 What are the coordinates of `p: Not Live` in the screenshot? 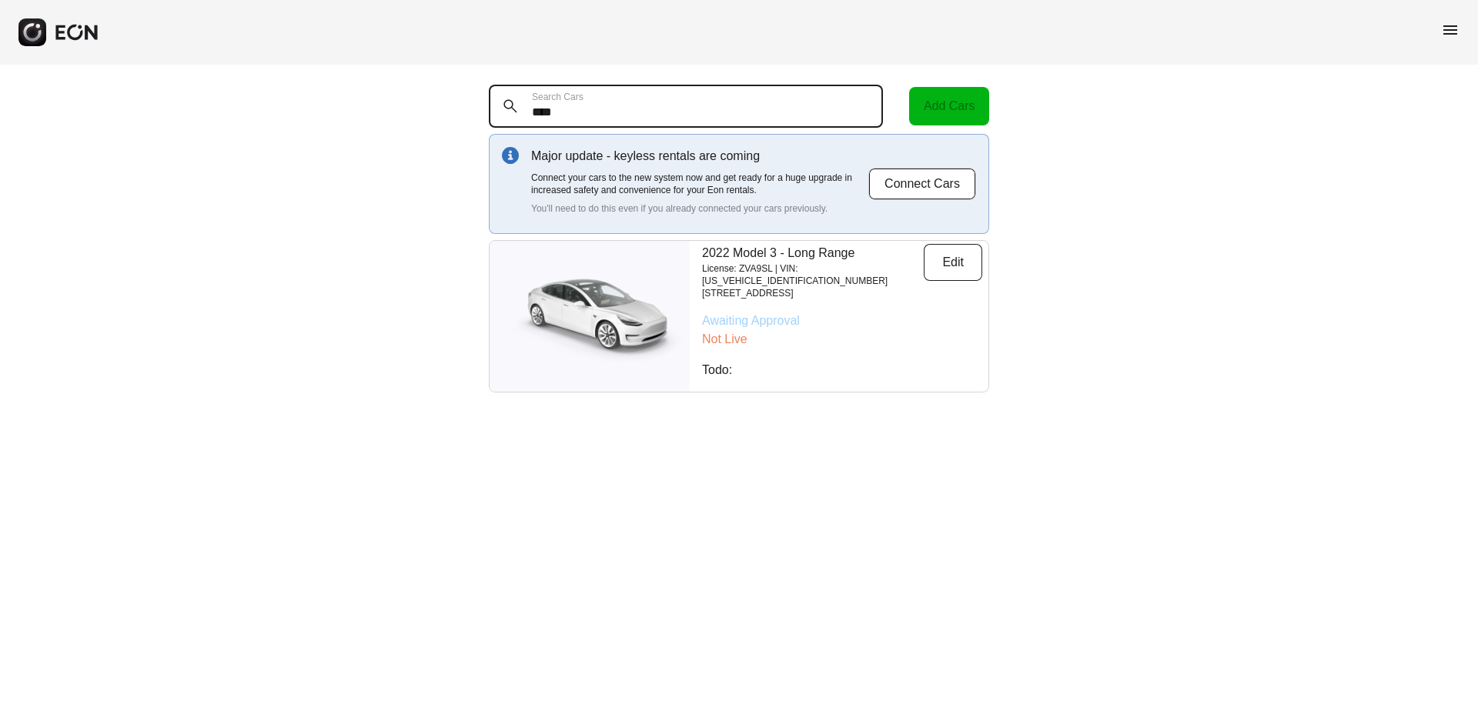 It's located at (842, 339).